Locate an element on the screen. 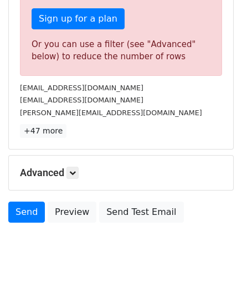  div: Or you can use a filter (see "Advanced" below) to reduce the number of rows is located at coordinates (121, 50).